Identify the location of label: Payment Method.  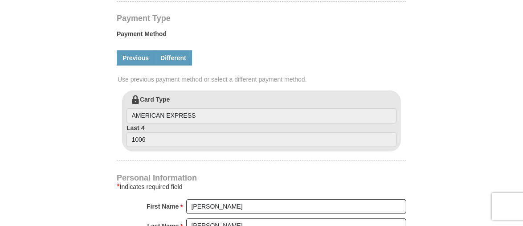
(262, 36).